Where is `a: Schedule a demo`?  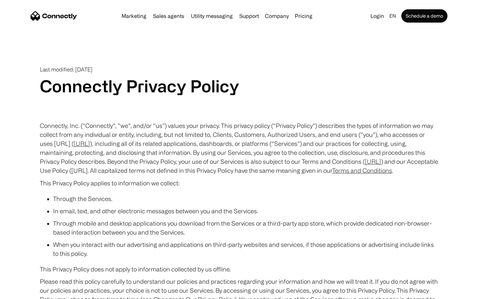 a: Schedule a demo is located at coordinates (424, 16).